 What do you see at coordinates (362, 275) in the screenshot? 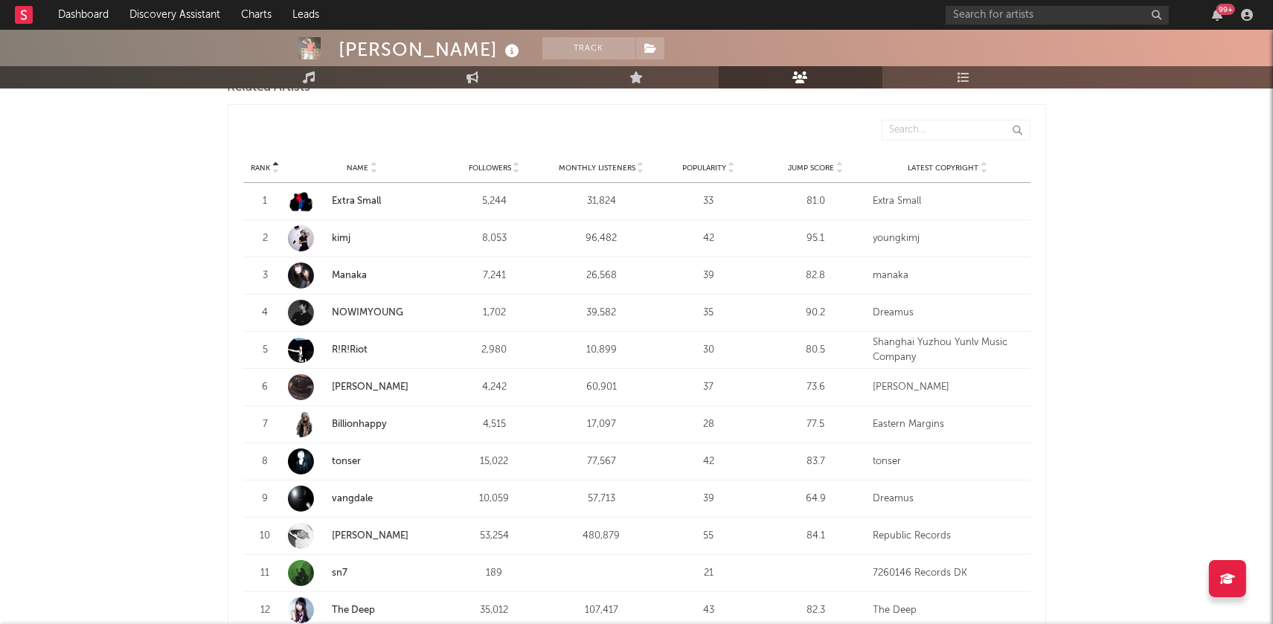
I see `a: Manaka` at bounding box center [362, 275].